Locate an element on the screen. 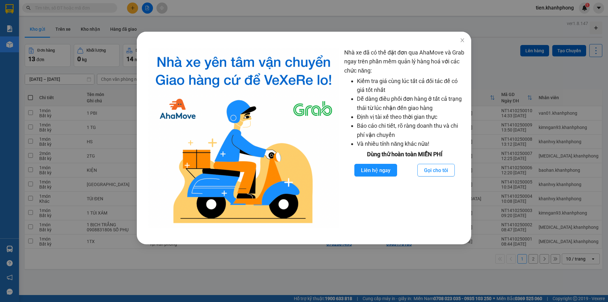 The height and width of the screenshot is (302, 608). button: Liên hệ ngay is located at coordinates (375, 170).